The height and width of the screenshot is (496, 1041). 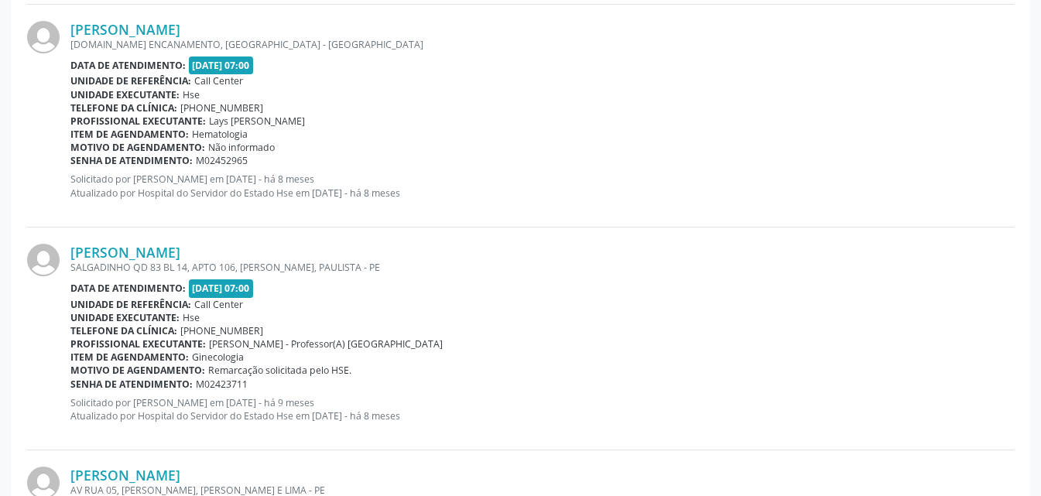 What do you see at coordinates (217, 357) in the screenshot?
I see `span: Ginecologia` at bounding box center [217, 357].